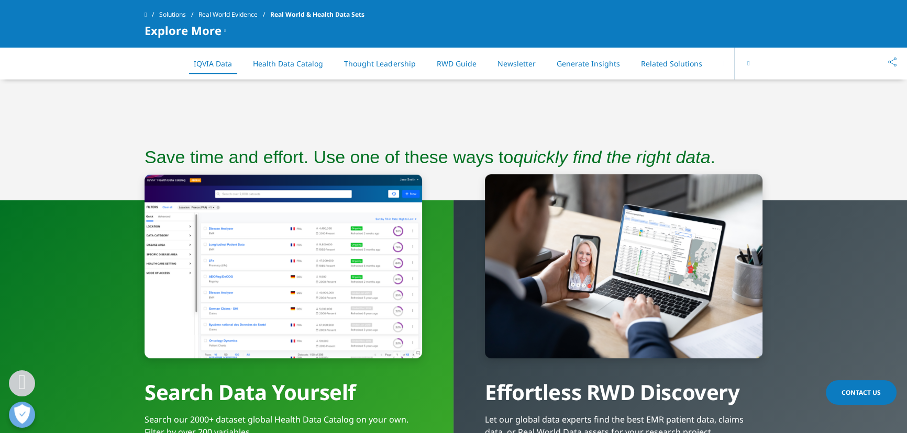 The width and height of the screenshot is (907, 433). Describe the element at coordinates (22, 415) in the screenshot. I see `button: Open Preferences` at that location.